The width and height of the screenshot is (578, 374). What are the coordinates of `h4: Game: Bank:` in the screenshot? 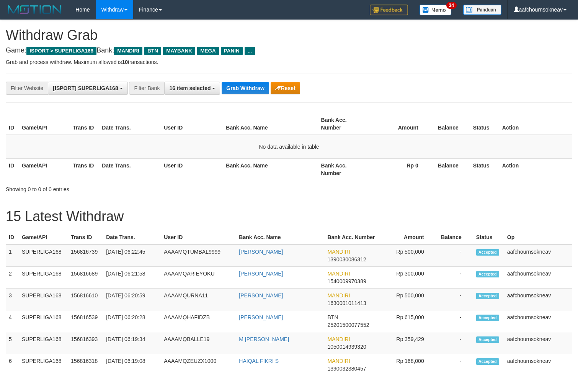 It's located at (289, 51).